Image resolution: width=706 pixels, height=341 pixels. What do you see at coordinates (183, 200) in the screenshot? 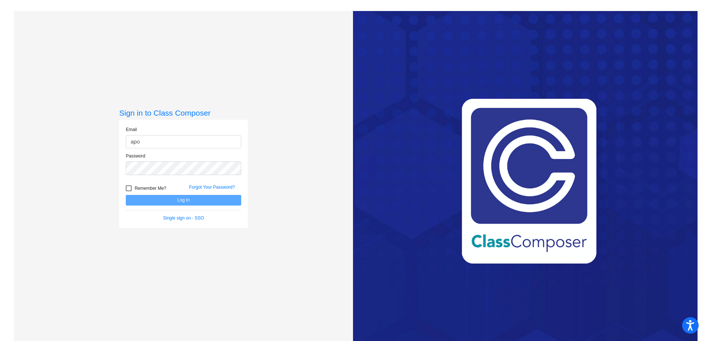
I see `button: Log In` at bounding box center [183, 200].